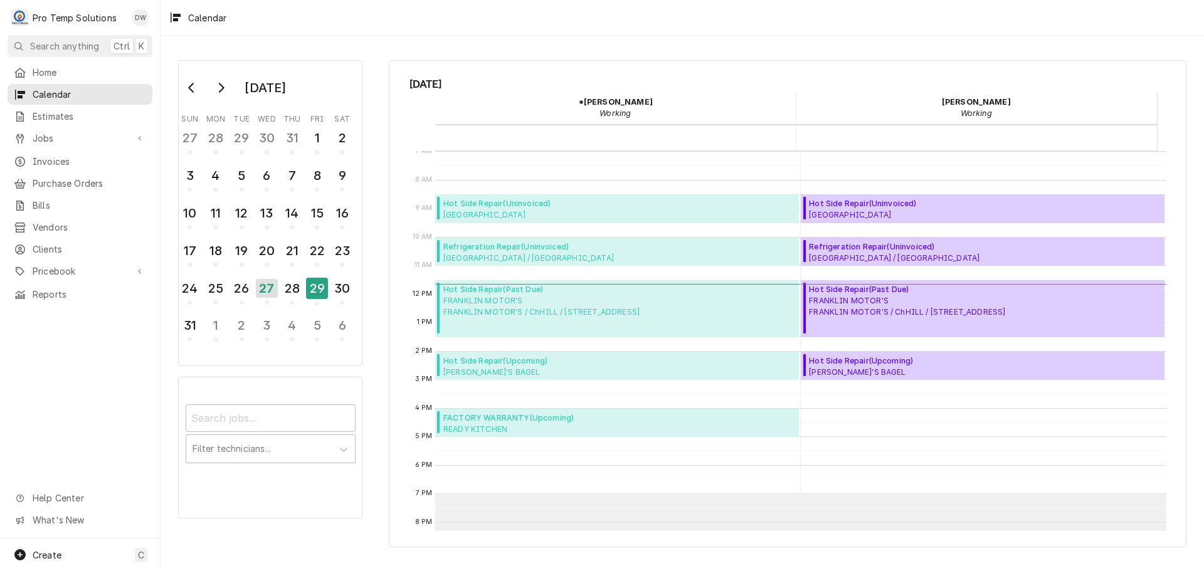 The image size is (1204, 571). I want to click on span: Help Center, so click(88, 498).